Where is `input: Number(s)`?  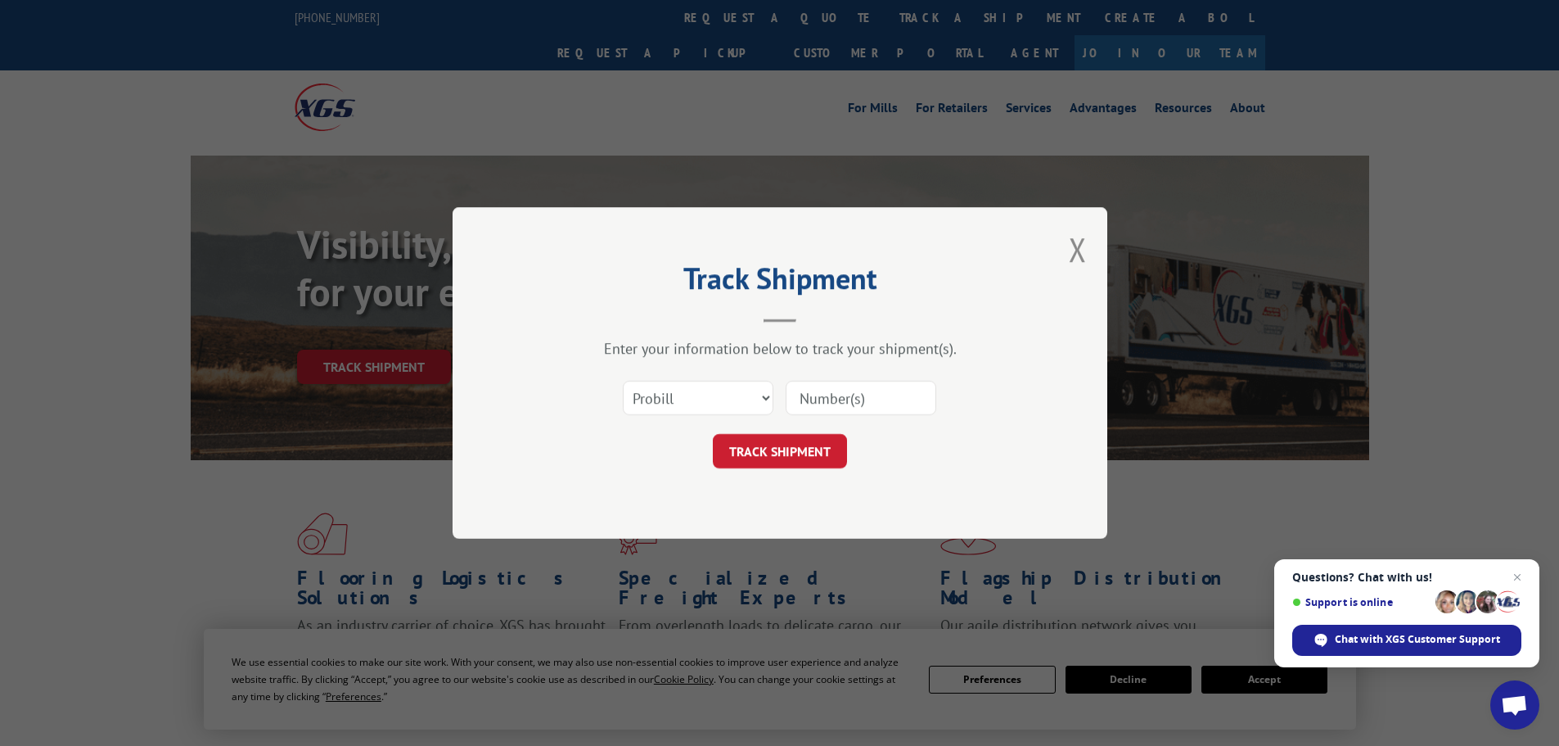 input: Number(s) is located at coordinates (861, 398).